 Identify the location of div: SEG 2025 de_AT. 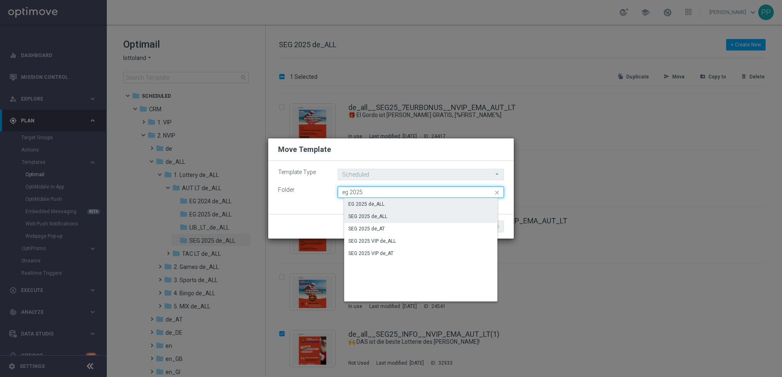
(366, 229).